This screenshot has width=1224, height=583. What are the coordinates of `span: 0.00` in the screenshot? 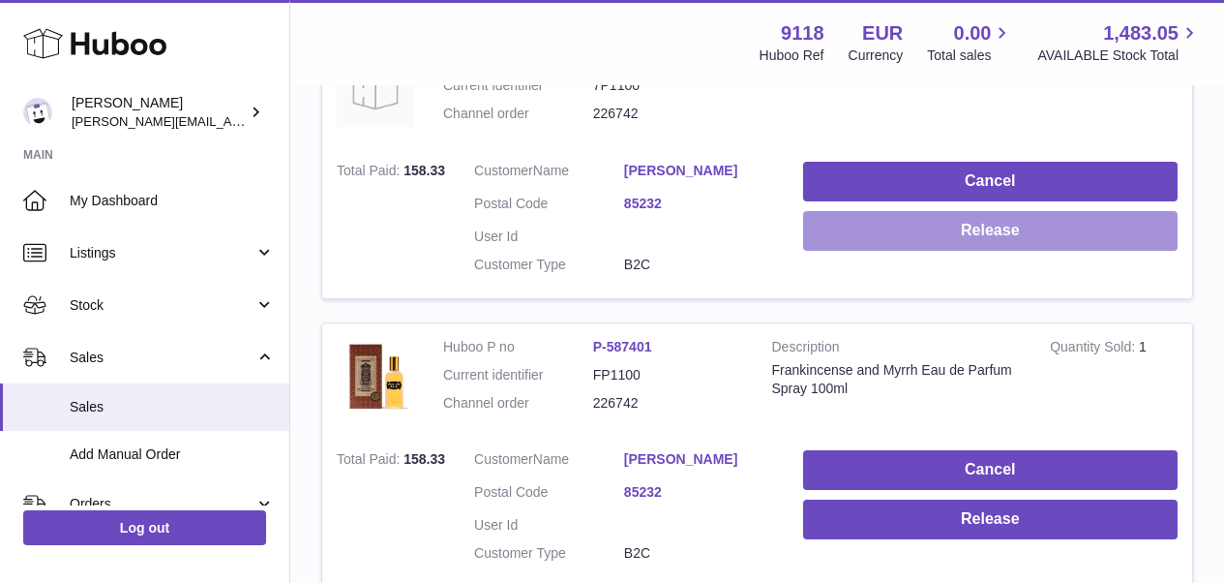 It's located at (973, 33).